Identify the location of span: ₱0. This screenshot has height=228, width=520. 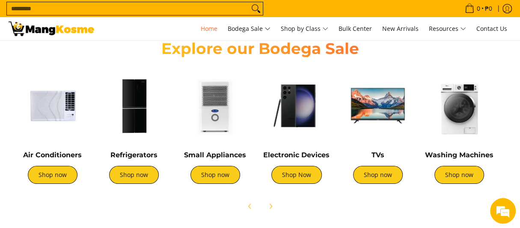
(488, 9).